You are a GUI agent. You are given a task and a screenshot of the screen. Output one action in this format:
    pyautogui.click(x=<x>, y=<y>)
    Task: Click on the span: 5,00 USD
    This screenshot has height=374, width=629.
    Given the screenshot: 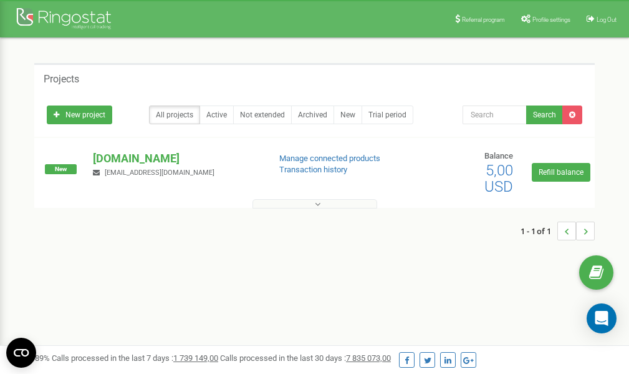 What is the action you would take?
    pyautogui.click(x=499, y=178)
    